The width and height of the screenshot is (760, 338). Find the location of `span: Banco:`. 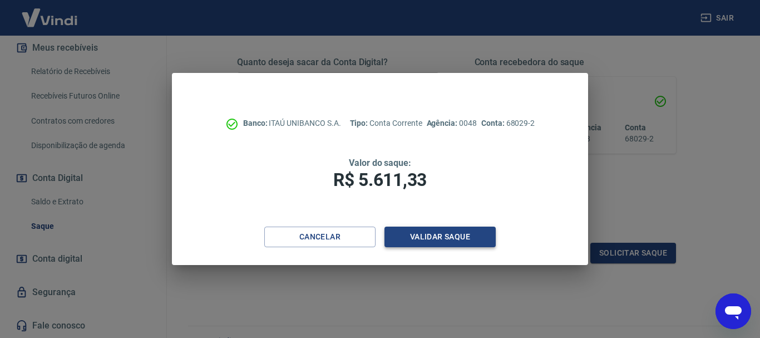

span: Banco: is located at coordinates (256, 123).